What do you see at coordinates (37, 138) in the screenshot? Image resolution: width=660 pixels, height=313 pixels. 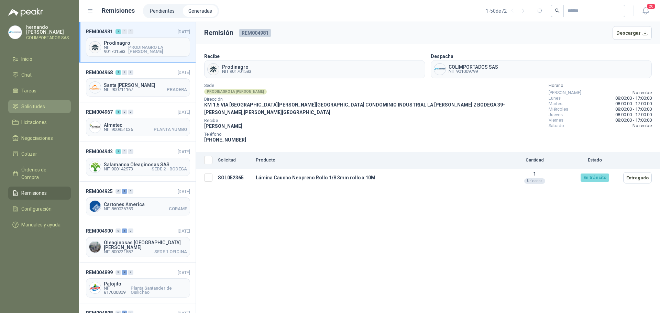 I see `span: Negociaciones` at bounding box center [37, 138].